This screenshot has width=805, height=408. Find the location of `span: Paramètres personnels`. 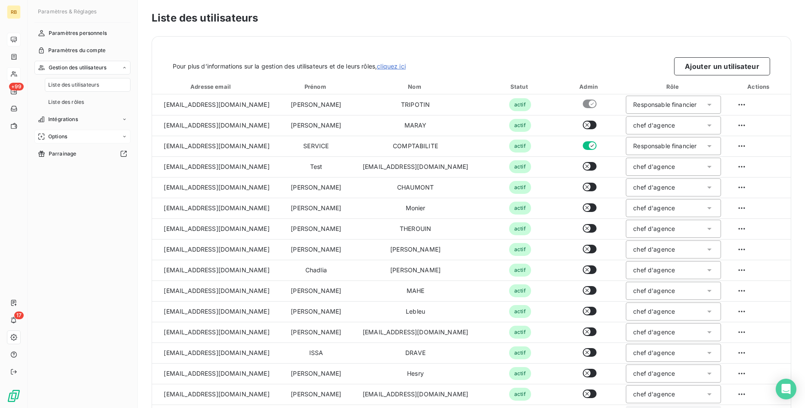

span: Paramètres personnels is located at coordinates (77, 33).